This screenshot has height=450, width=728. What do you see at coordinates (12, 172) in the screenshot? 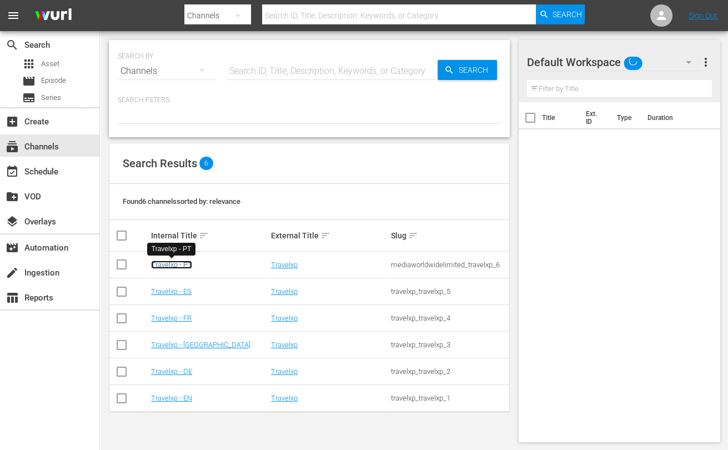
I see `span: Schedule` at bounding box center [12, 172].